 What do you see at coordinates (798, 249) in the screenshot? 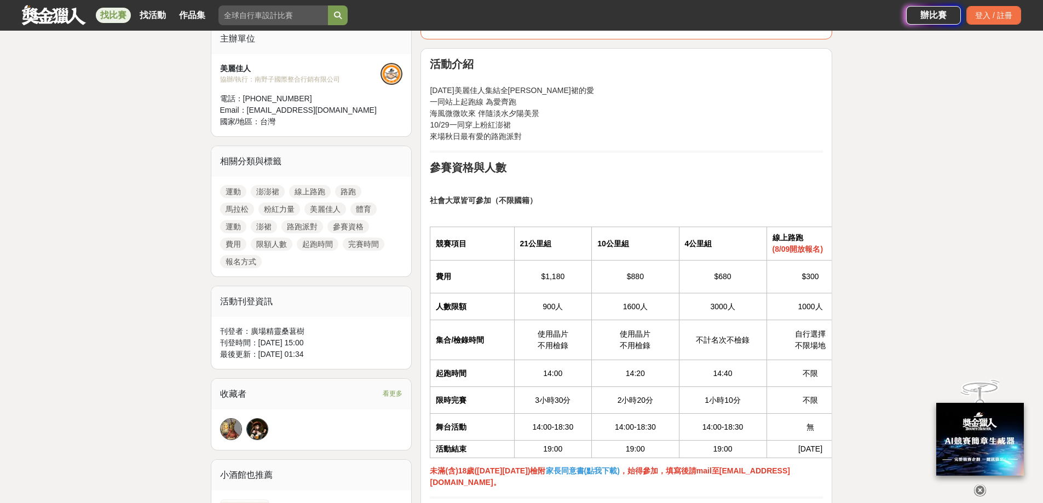
I see `strong: (8/09開放報名)` at bounding box center [798, 249].